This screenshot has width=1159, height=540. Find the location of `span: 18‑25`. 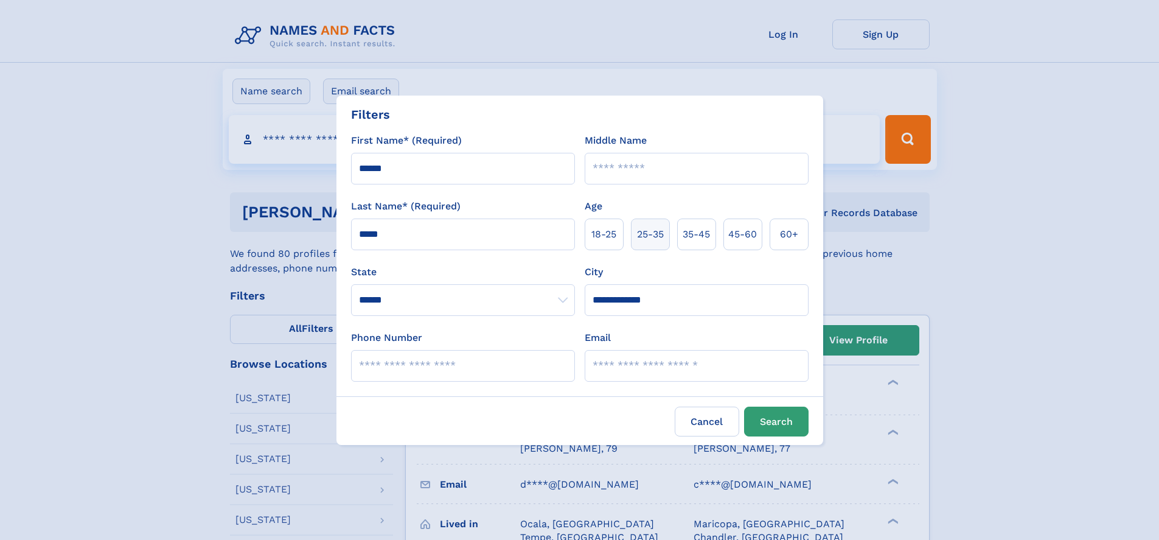

span: 18‑25 is located at coordinates (604, 234).